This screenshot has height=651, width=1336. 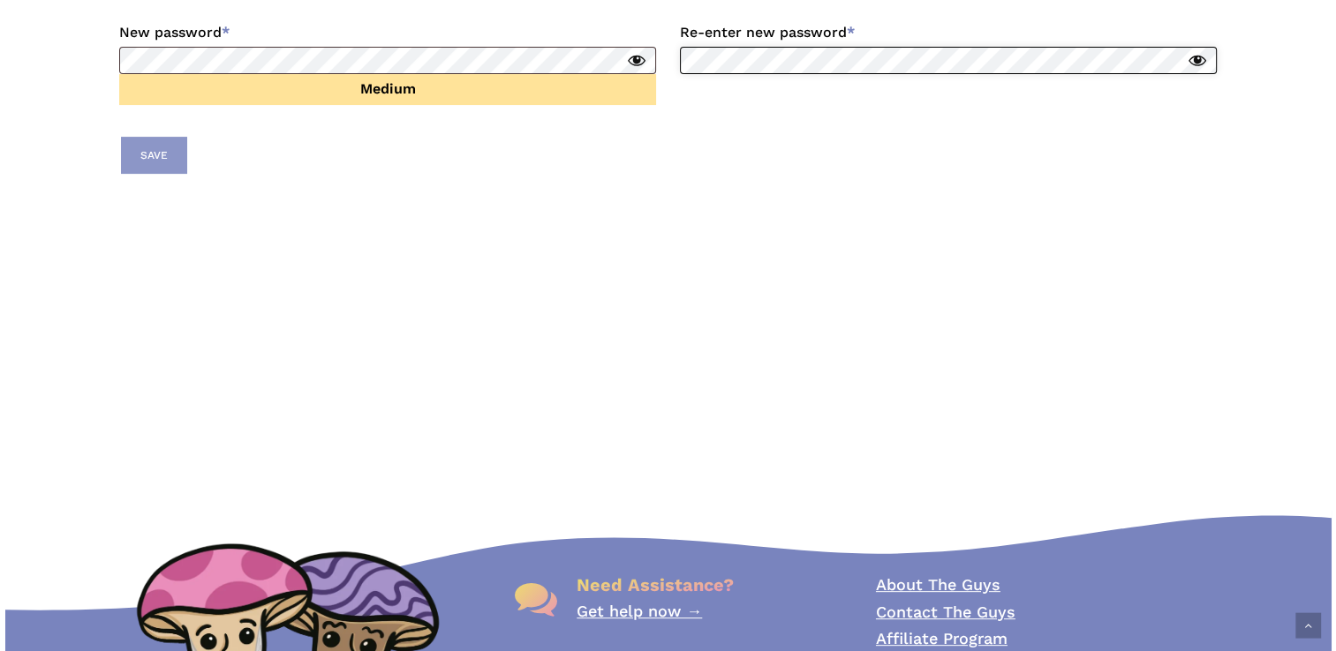 What do you see at coordinates (388, 89) in the screenshot?
I see `div: Medium` at bounding box center [388, 89].